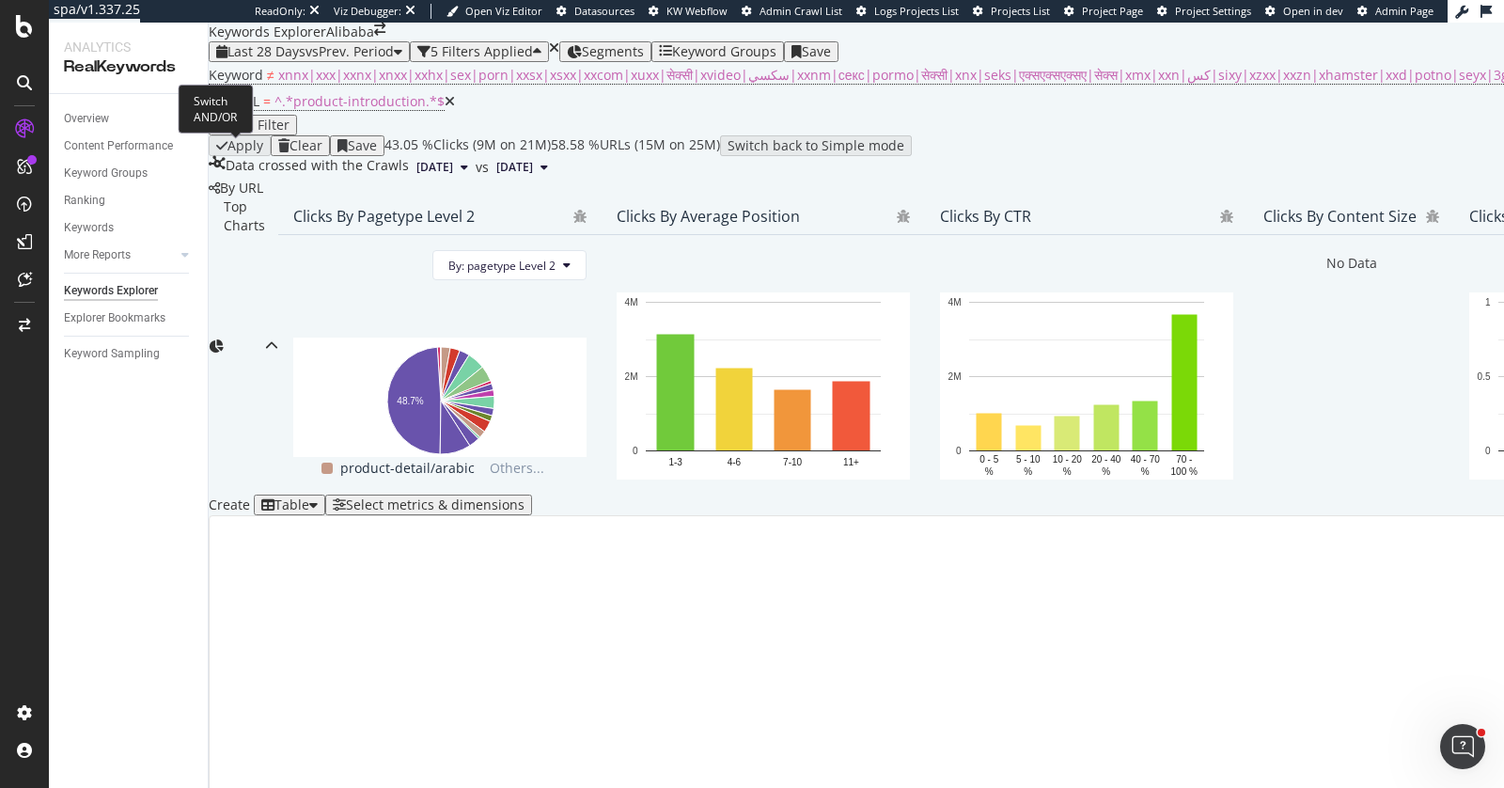 The height and width of the screenshot is (788, 1504). I want to click on text: 10 - 20, so click(1068, 459).